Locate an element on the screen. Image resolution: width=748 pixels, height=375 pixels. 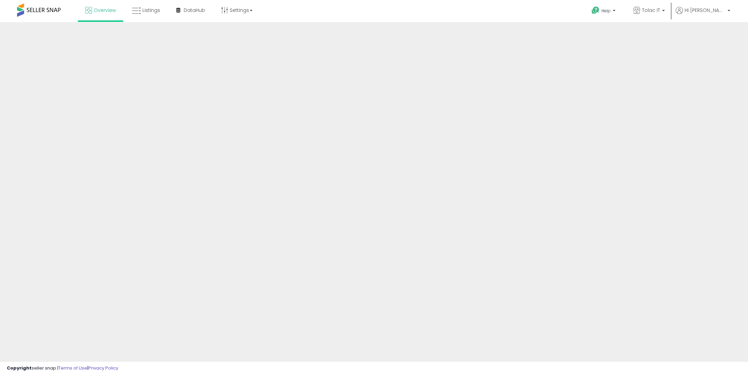
span: Listings is located at coordinates (151, 10).